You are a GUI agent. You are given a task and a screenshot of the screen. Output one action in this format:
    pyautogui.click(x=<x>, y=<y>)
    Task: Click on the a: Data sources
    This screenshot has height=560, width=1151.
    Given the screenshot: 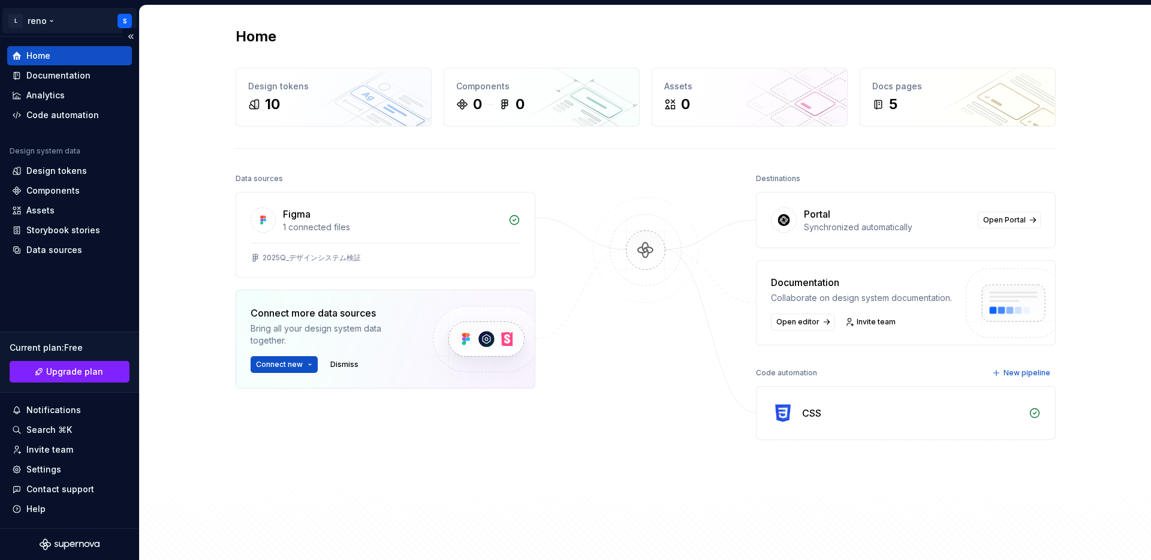 What is the action you would take?
    pyautogui.click(x=70, y=250)
    